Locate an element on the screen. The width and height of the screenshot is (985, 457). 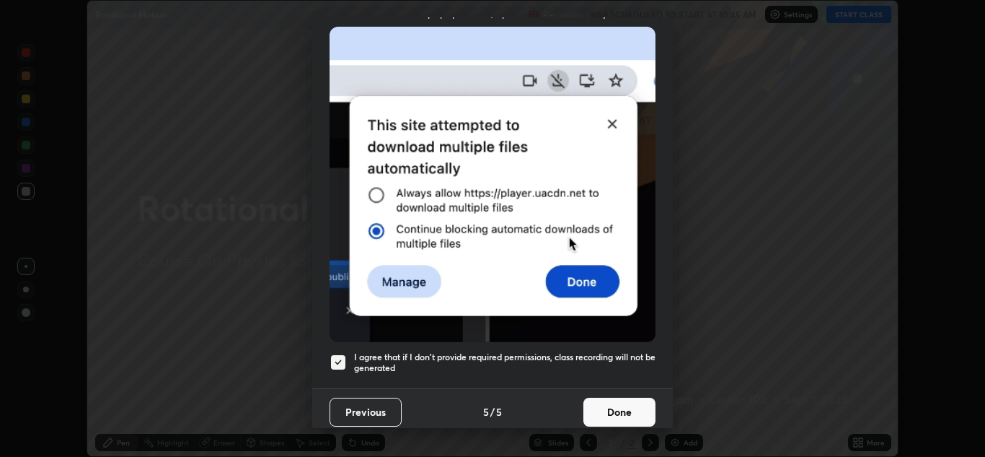
button: Done is located at coordinates (620, 412).